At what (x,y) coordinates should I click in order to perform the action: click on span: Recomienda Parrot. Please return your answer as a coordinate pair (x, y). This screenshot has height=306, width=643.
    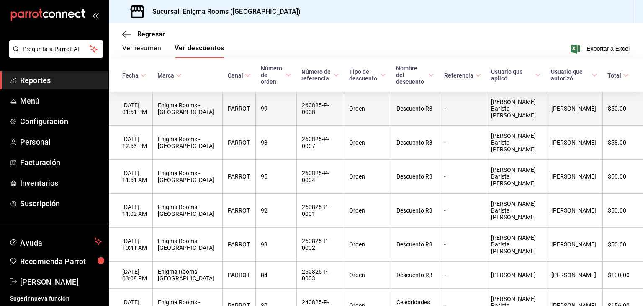
    Looking at the image, I should click on (61, 261).